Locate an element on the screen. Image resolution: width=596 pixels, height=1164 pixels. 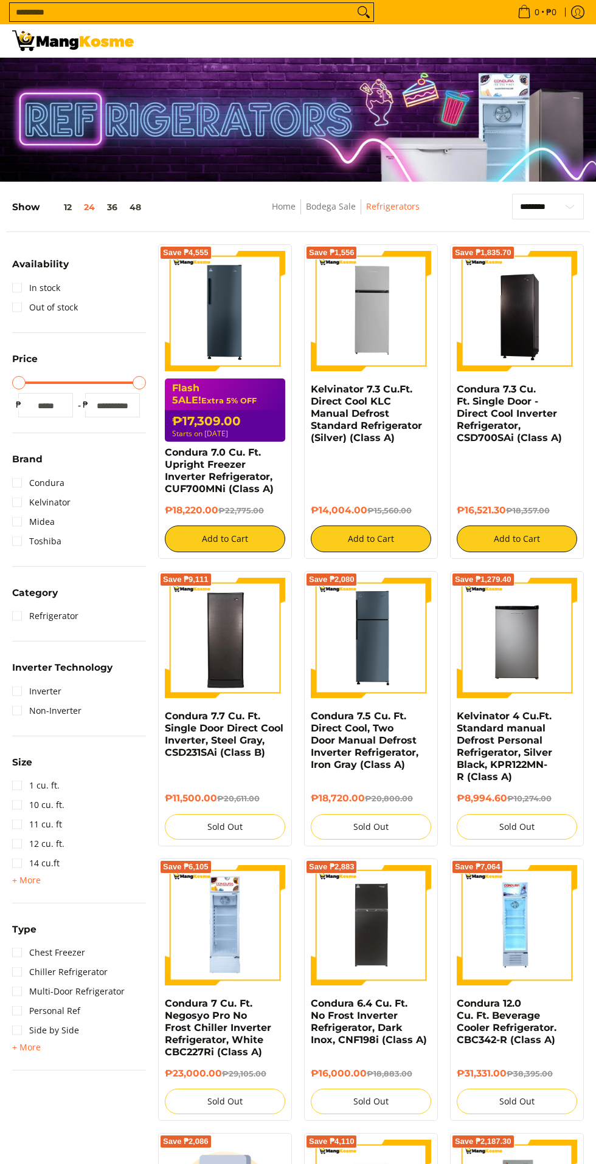
a: Condura 12.0 Cu. Ft. Beverage Cooler Refrigerator. CBC342-R (Class A) is located at coordinates (506, 1022).